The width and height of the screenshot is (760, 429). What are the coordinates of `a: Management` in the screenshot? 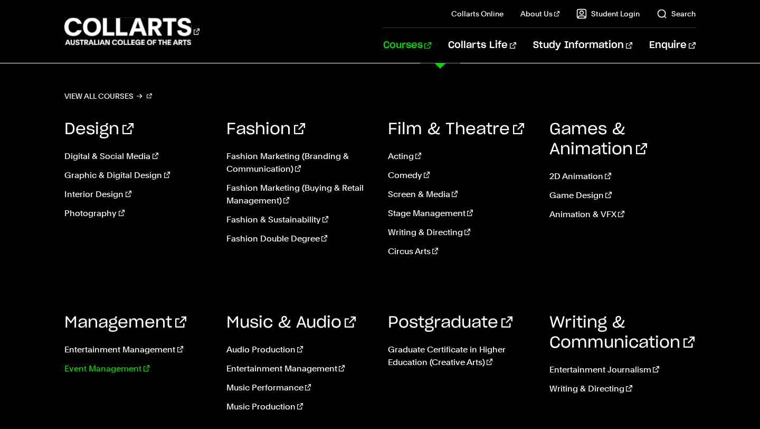 It's located at (125, 322).